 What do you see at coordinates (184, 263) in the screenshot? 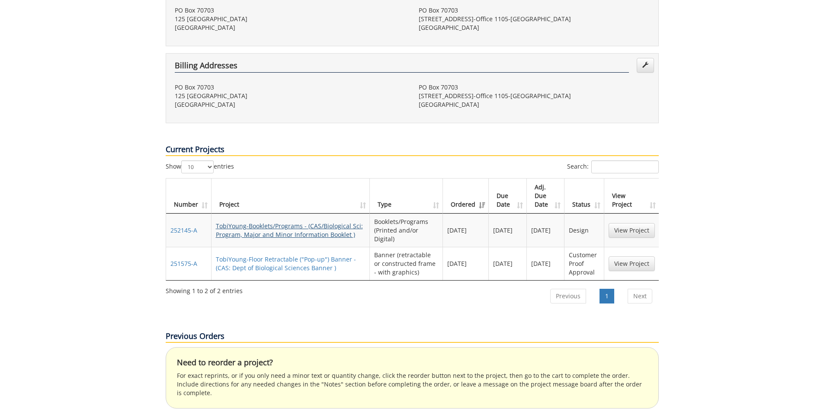
I see `a: 251575-A` at bounding box center [184, 263].